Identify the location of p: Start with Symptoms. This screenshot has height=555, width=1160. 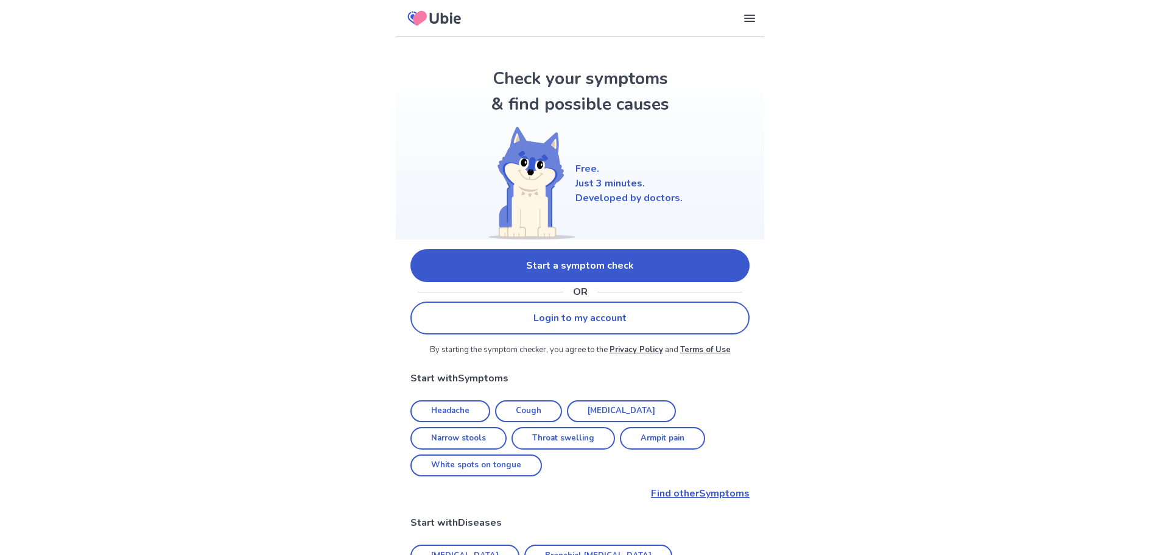
(580, 378).